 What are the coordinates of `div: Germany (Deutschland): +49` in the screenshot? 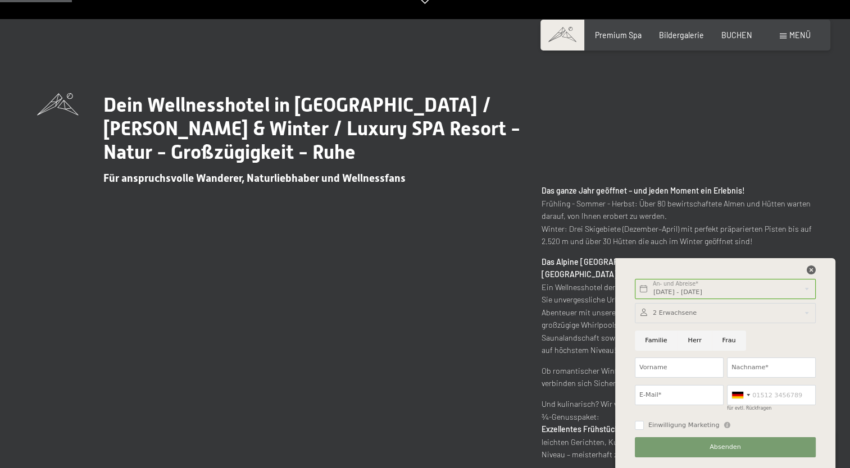 It's located at (740, 395).